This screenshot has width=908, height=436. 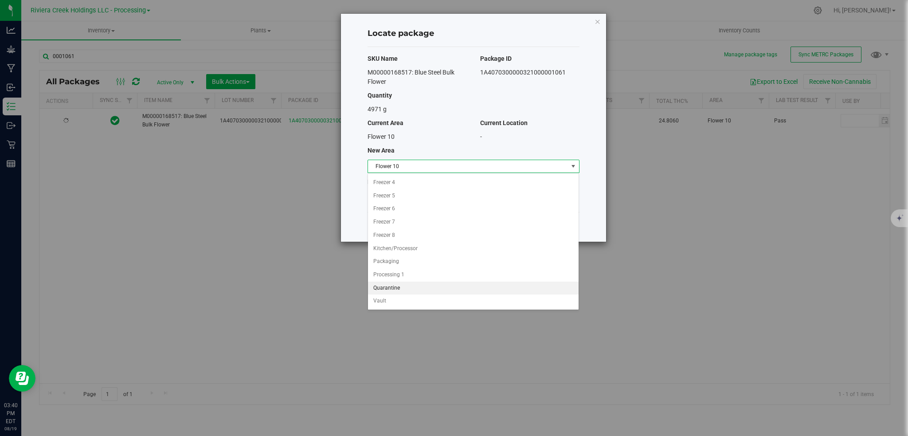 I want to click on span: 1A4070300000321000001061, so click(x=523, y=72).